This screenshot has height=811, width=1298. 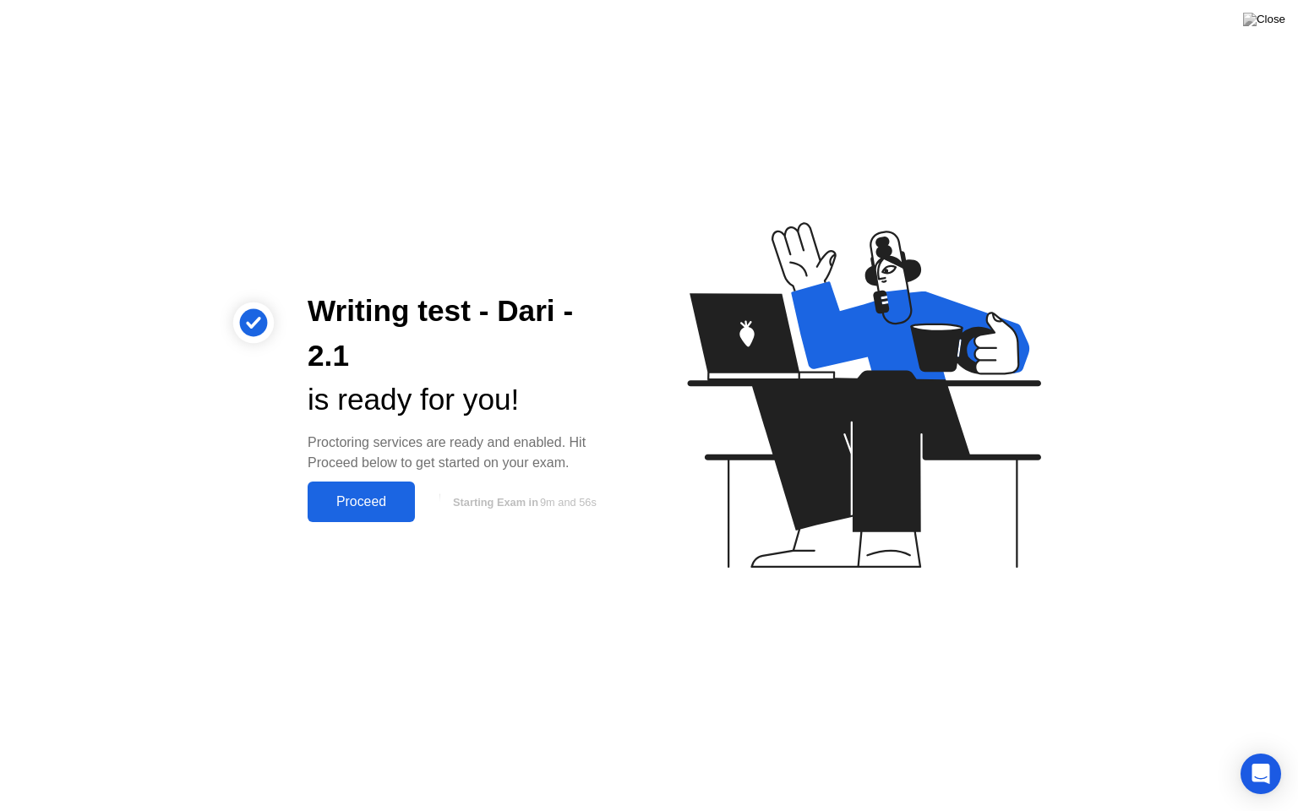 What do you see at coordinates (1261, 774) in the screenshot?
I see `div: Open Intercom Messenger` at bounding box center [1261, 774].